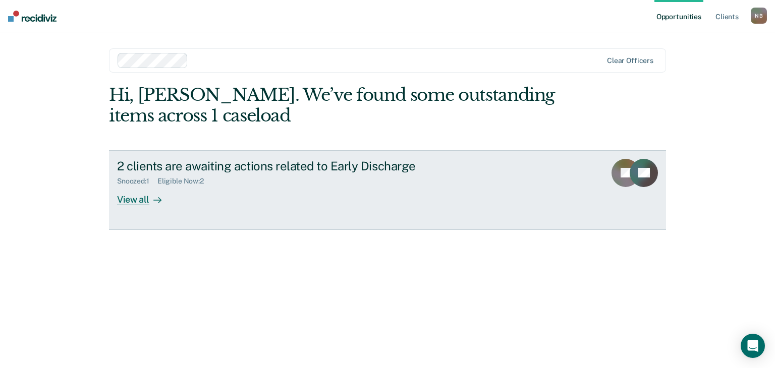  What do you see at coordinates (32, 16) in the screenshot?
I see `img: Recidiviz` at bounding box center [32, 16].